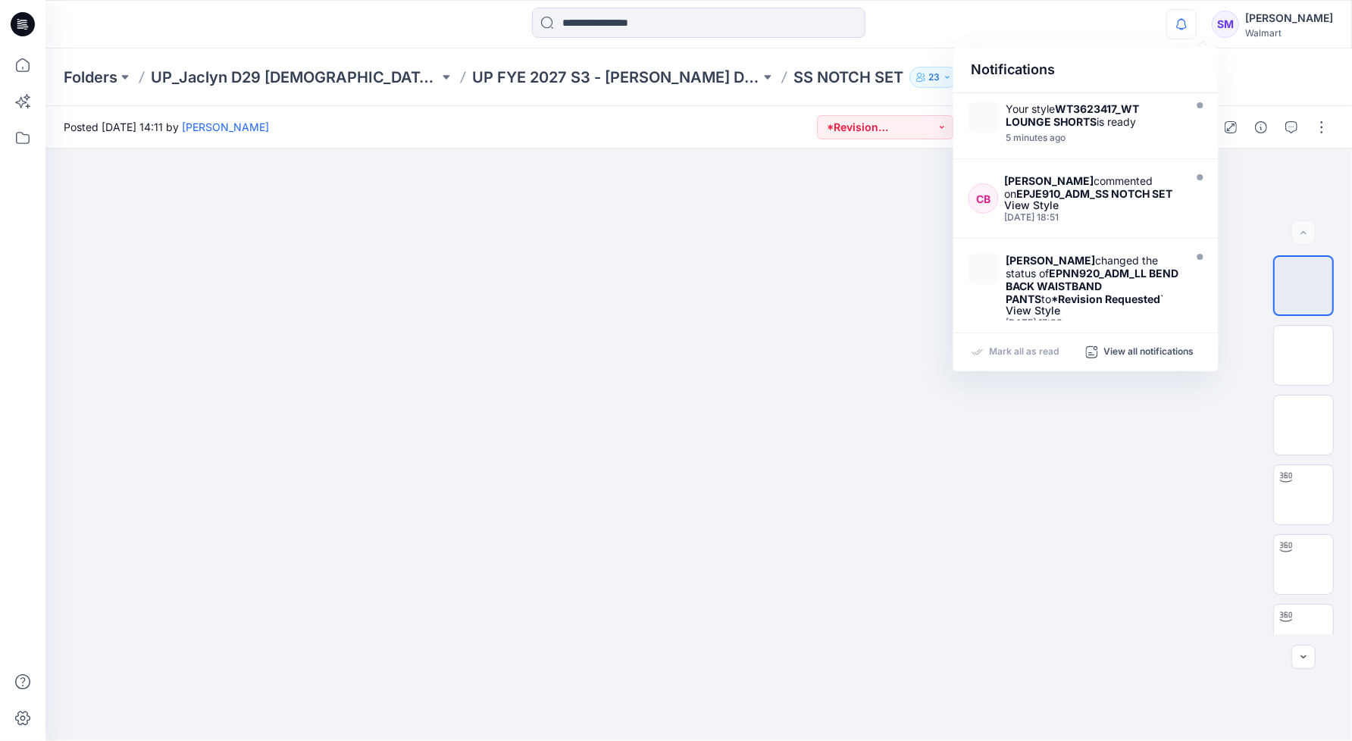 The image size is (1352, 741). Describe the element at coordinates (1094, 115) in the screenshot. I see `div: Your style is ready` at that location.